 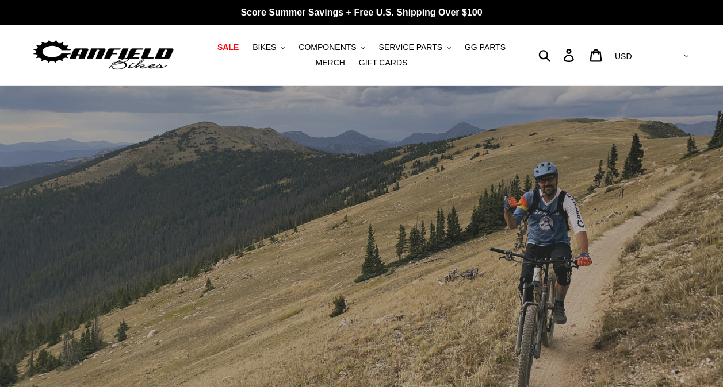 I want to click on a: GG PARTS, so click(x=485, y=47).